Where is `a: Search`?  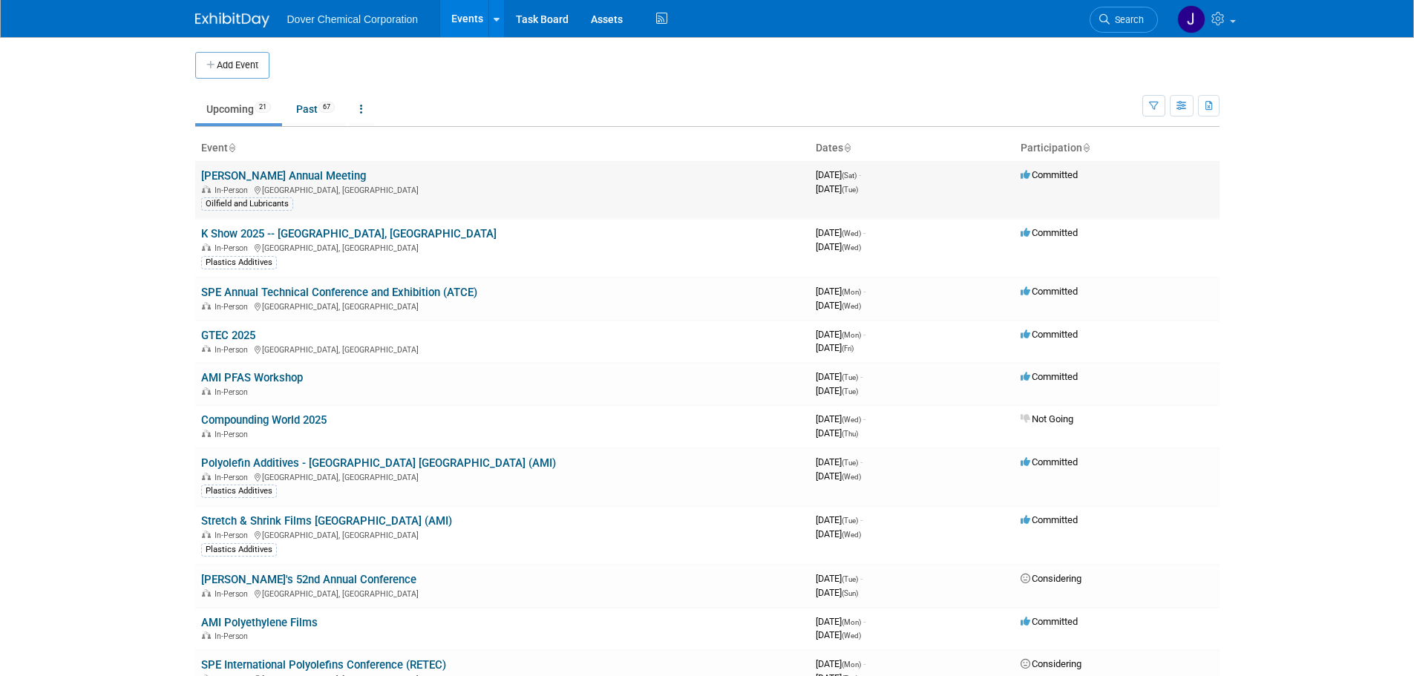 a: Search is located at coordinates (1124, 19).